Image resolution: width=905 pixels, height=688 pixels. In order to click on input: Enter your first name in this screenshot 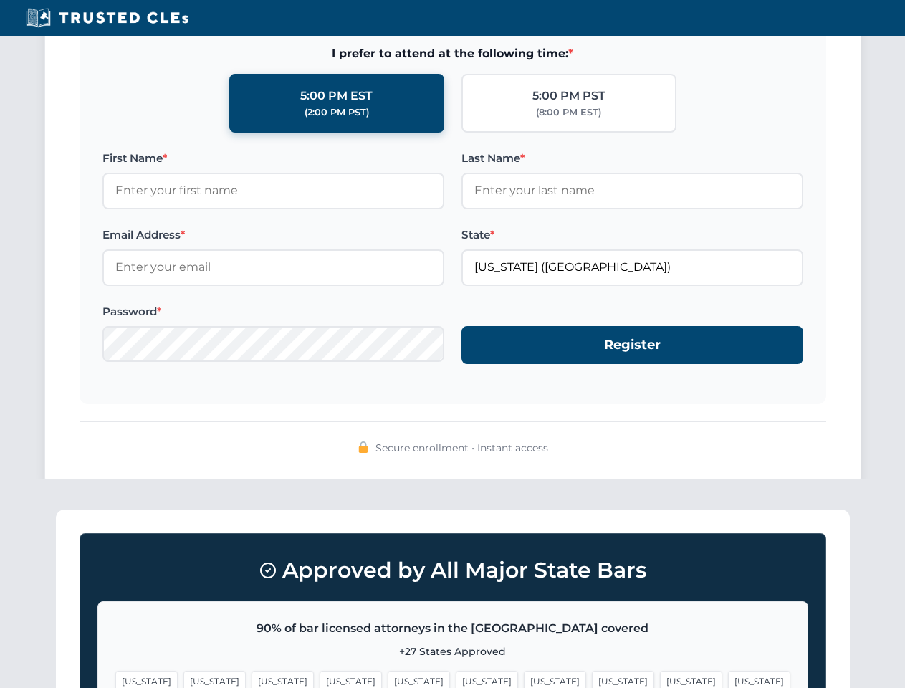, I will do `click(273, 191)`.